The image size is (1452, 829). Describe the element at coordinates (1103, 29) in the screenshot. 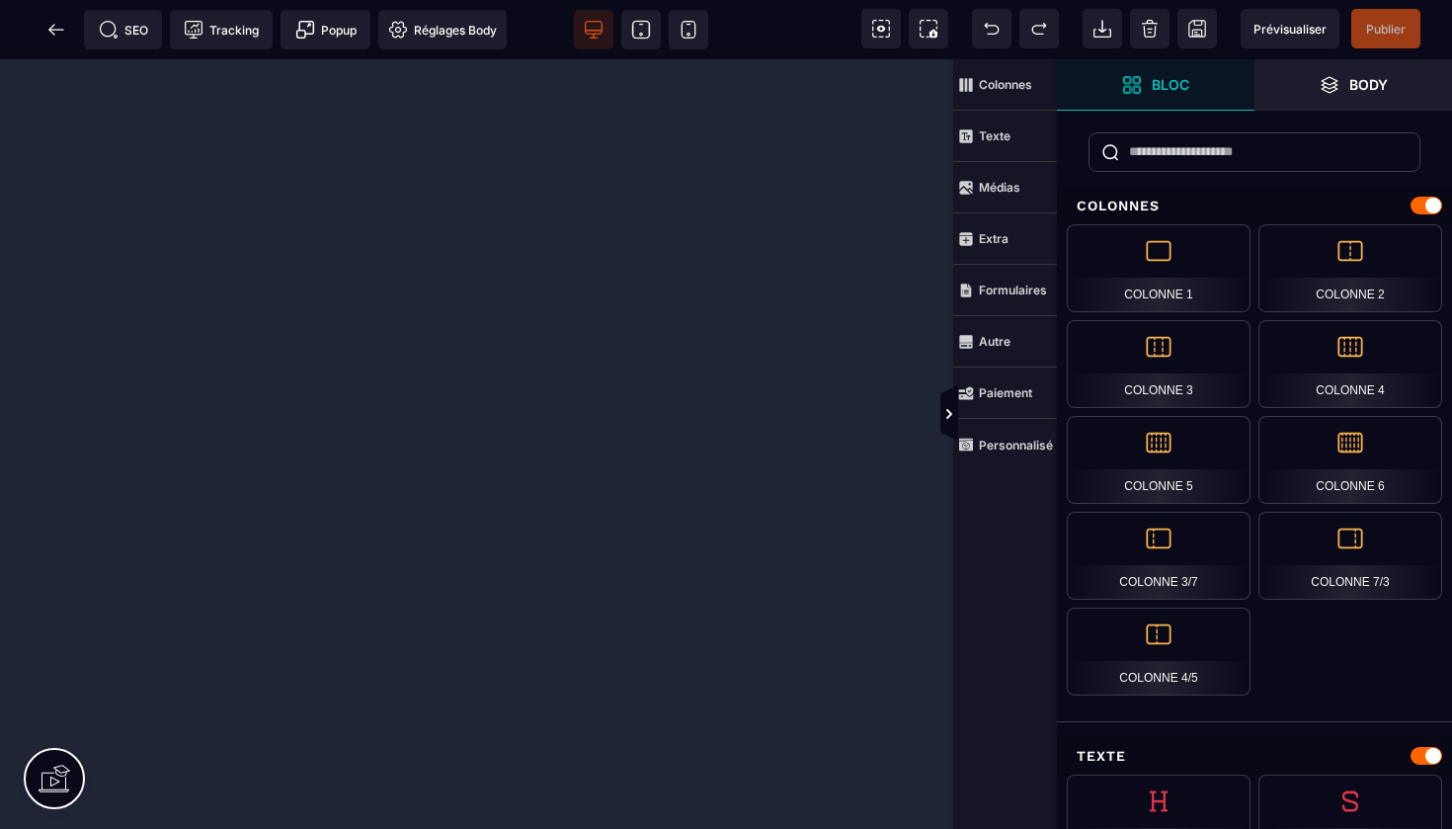

I see `span: Importer` at that location.